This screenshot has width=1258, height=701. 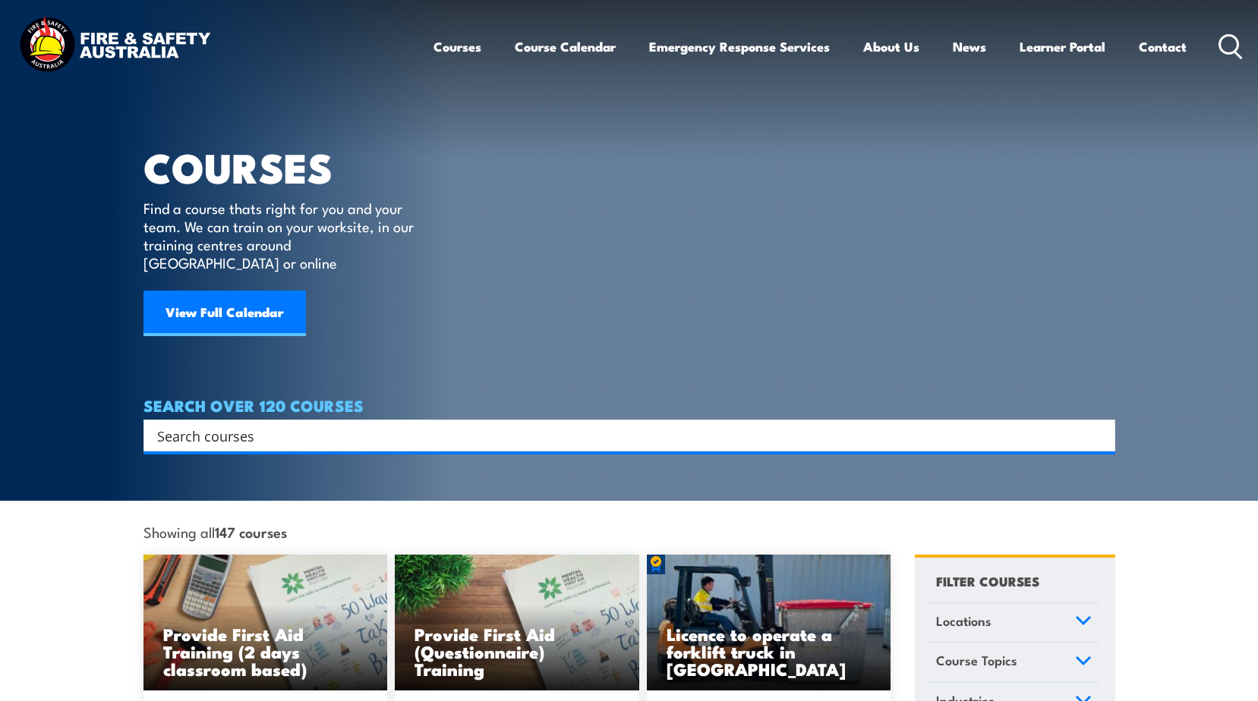 What do you see at coordinates (565, 46) in the screenshot?
I see `a: Course Calendar` at bounding box center [565, 46].